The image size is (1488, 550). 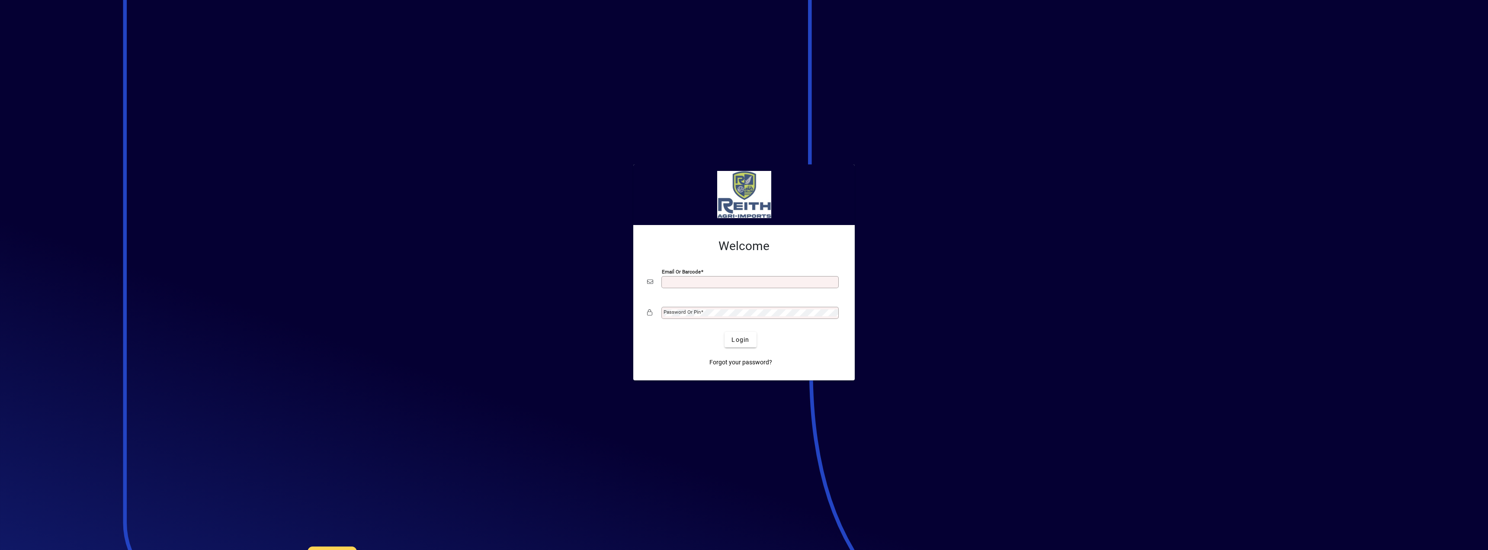 What do you see at coordinates (744, 246) in the screenshot?
I see `h2: Welcome` at bounding box center [744, 246].